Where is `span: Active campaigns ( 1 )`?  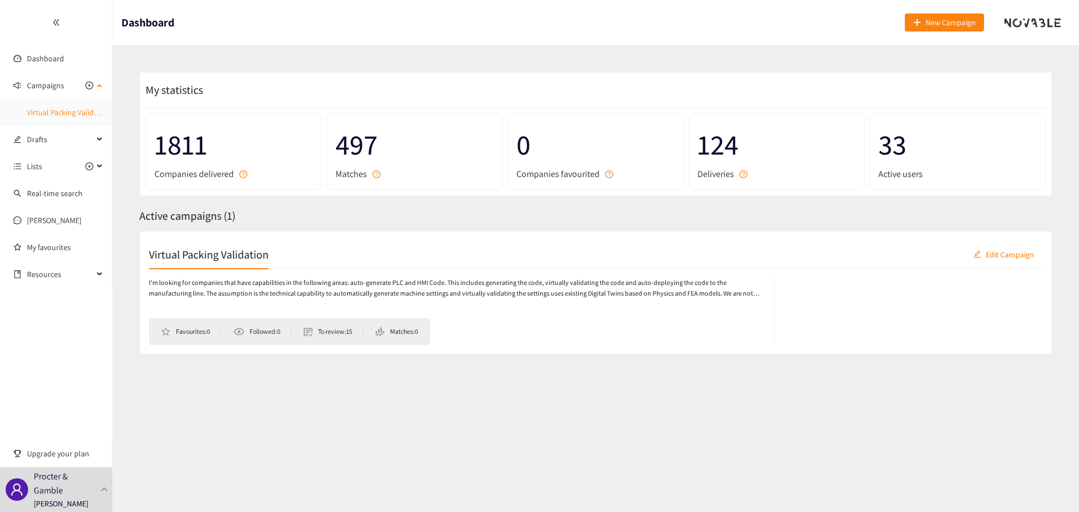
span: Active campaigns ( 1 ) is located at coordinates (187, 216).